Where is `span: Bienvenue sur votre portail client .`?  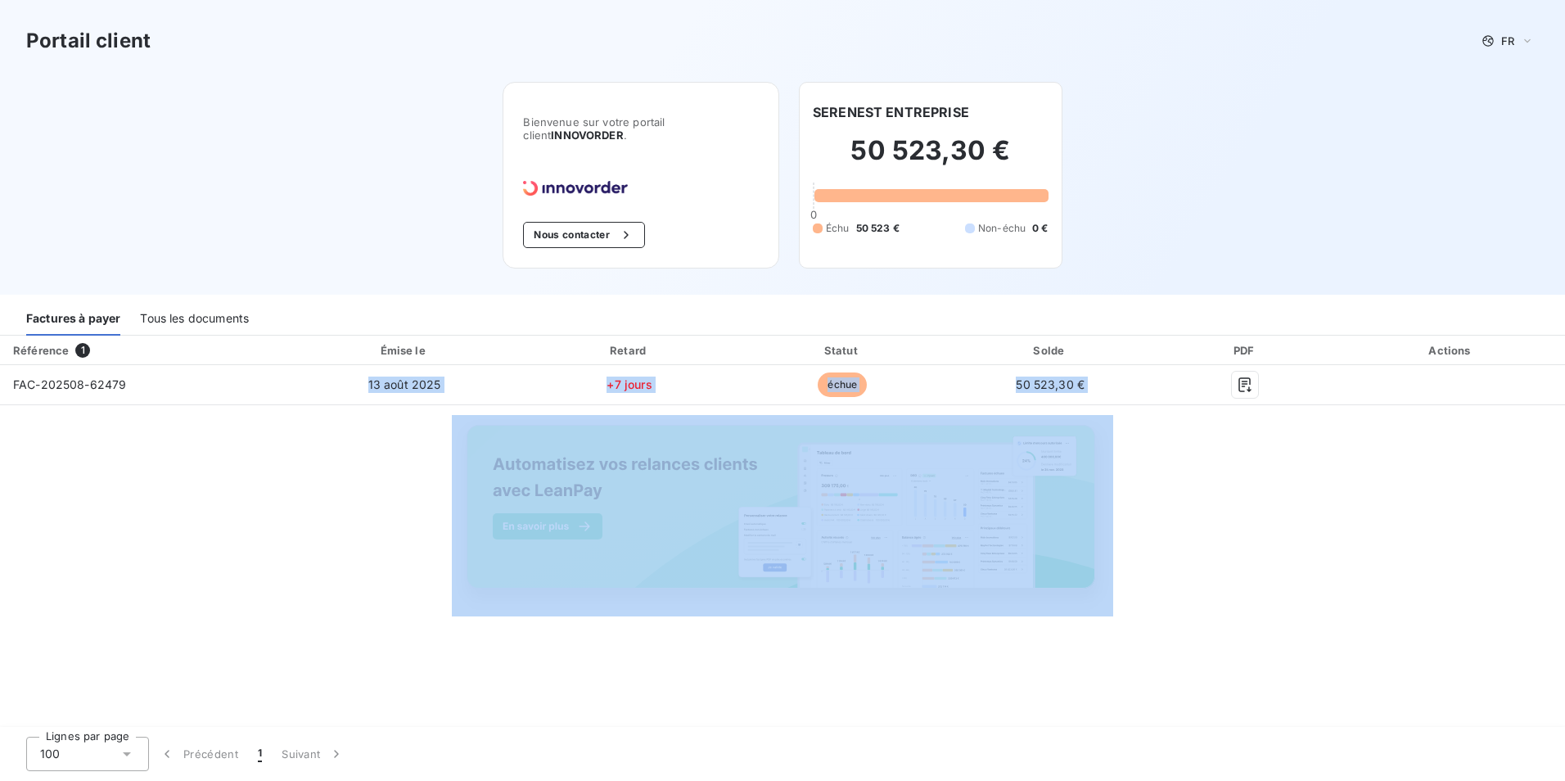 span: Bienvenue sur votre portail client . is located at coordinates (641, 129).